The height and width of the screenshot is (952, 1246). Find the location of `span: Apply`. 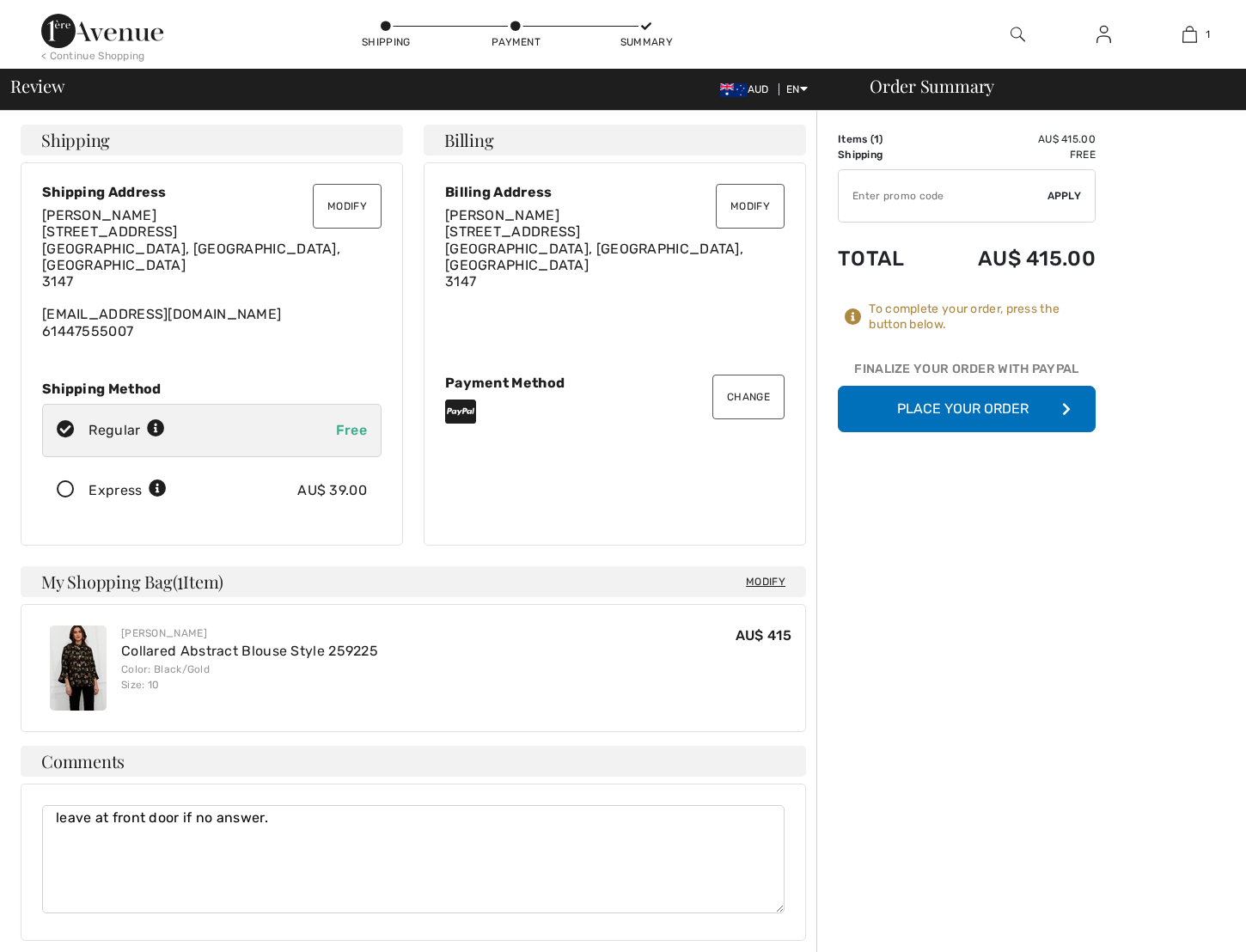

span: Apply is located at coordinates (1064, 196).